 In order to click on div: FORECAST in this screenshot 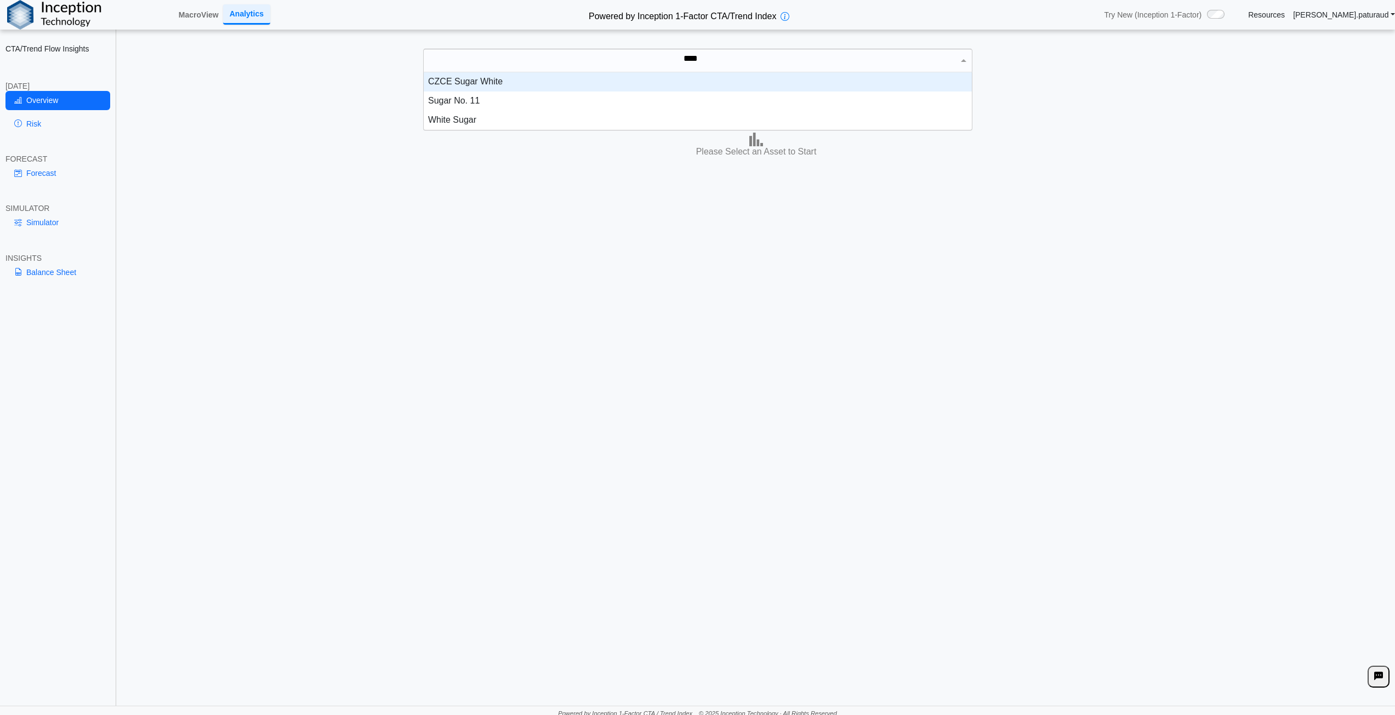, I will do `click(58, 159)`.